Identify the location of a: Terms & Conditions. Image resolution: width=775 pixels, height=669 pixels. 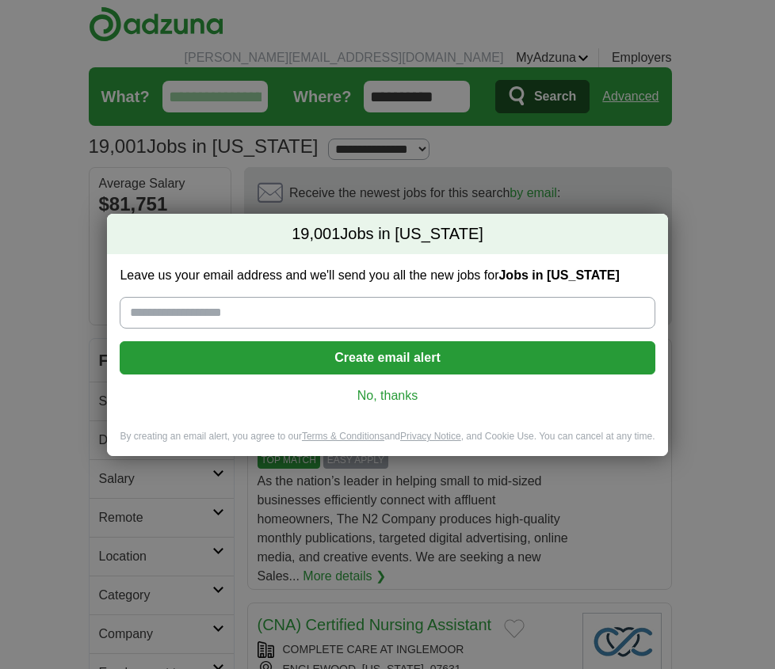
(343, 436).